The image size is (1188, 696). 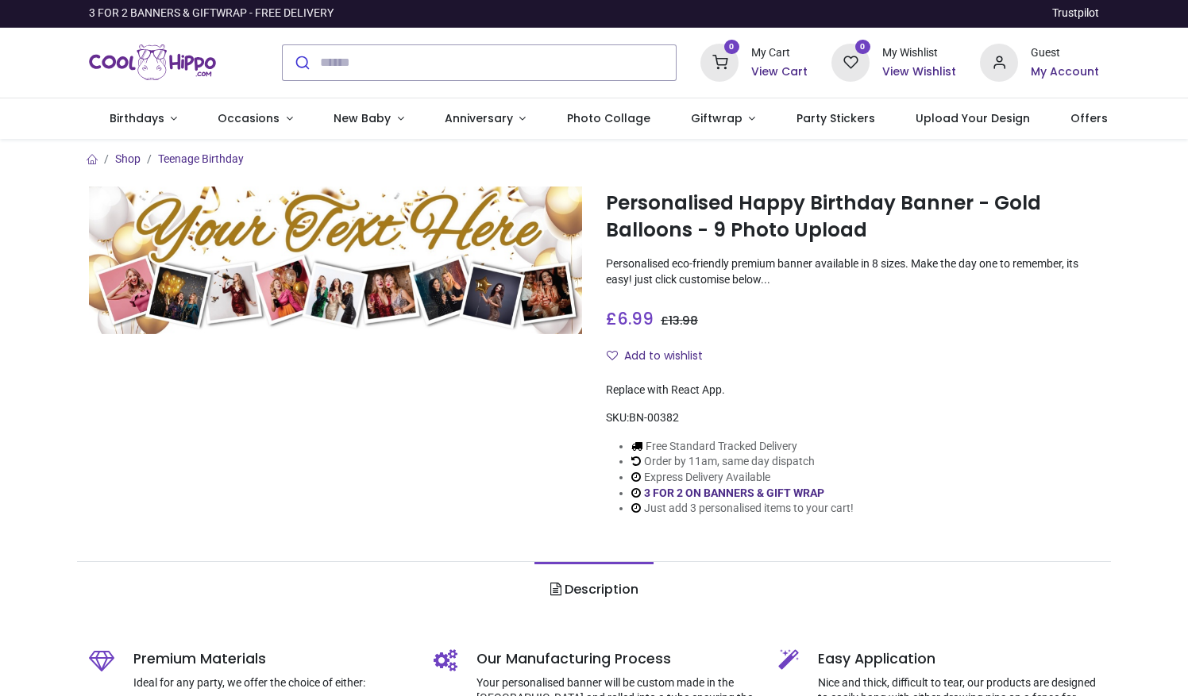 I want to click on a: Giftwrap, so click(x=723, y=119).